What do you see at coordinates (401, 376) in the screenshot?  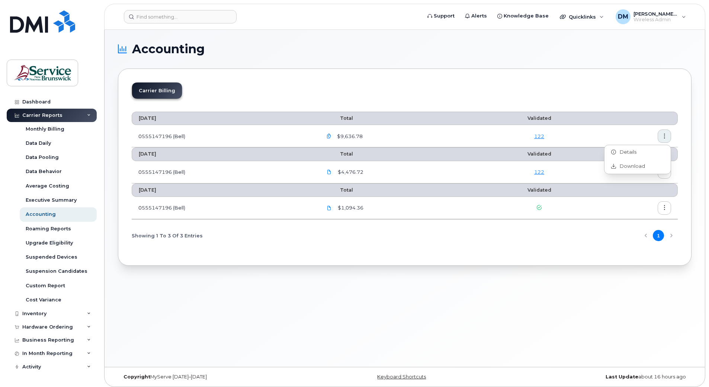 I see `a: Keyboard Shortcuts` at bounding box center [401, 376].